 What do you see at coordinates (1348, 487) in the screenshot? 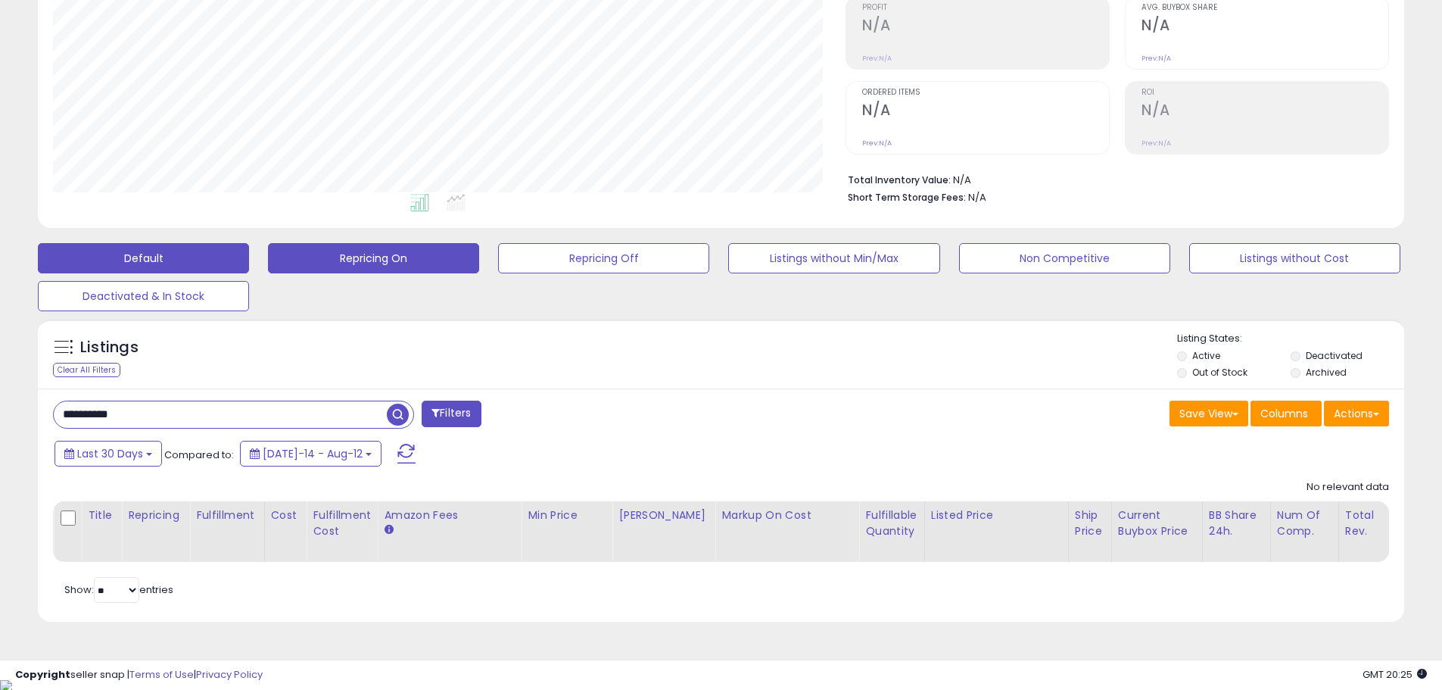
I see `div: No relevant data` at bounding box center [1348, 487].